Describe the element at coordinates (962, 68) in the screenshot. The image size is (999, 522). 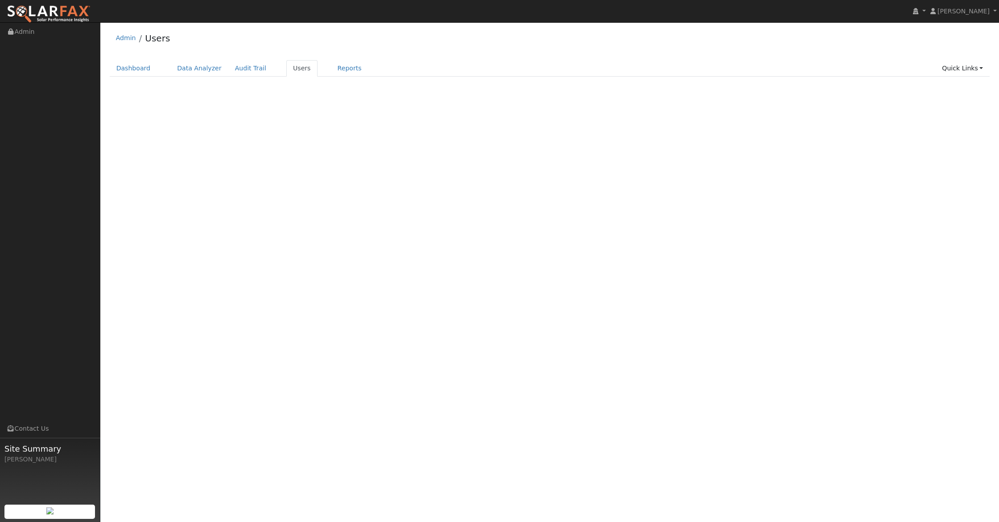
I see `a: Quick Links` at that location.